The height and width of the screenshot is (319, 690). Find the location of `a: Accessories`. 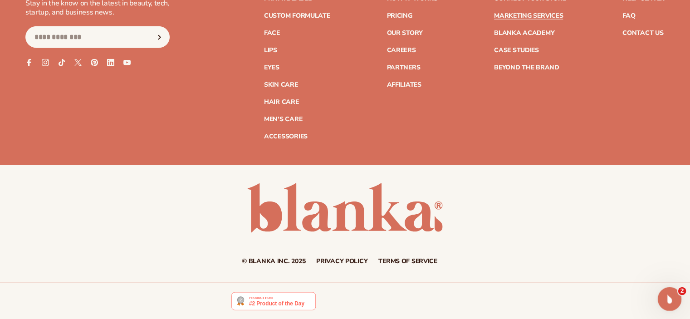

a: Accessories is located at coordinates (286, 137).